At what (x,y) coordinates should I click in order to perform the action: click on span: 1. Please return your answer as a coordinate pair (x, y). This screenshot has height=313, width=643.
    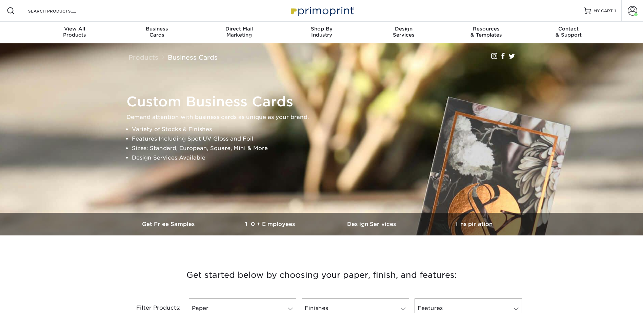
    Looking at the image, I should click on (614, 11).